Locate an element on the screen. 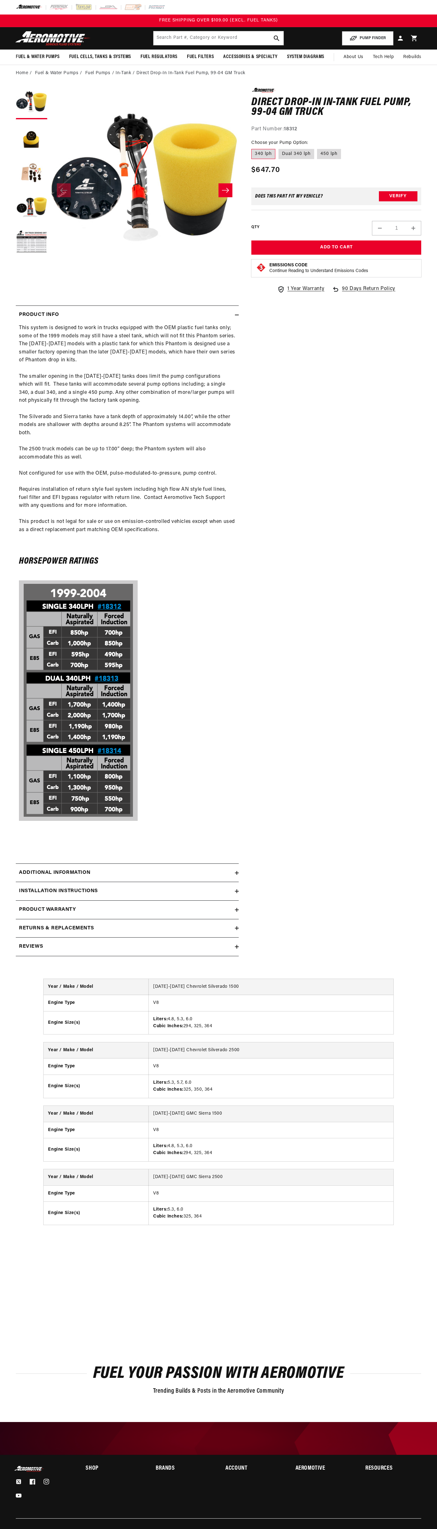 Image resolution: width=437 pixels, height=1529 pixels. summary: Fuel Cells, Tanks & Systems is located at coordinates (100, 57).